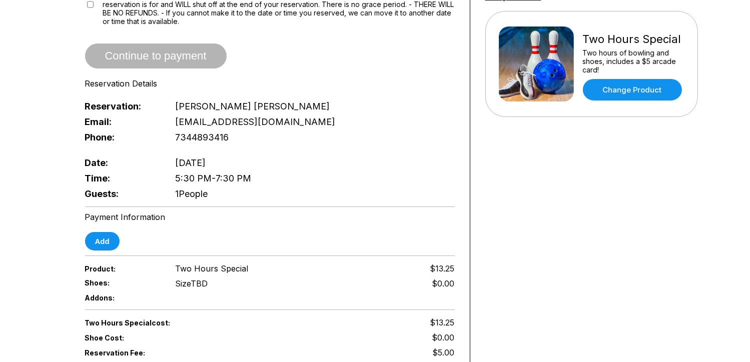  I want to click on div: $0.00, so click(444, 284).